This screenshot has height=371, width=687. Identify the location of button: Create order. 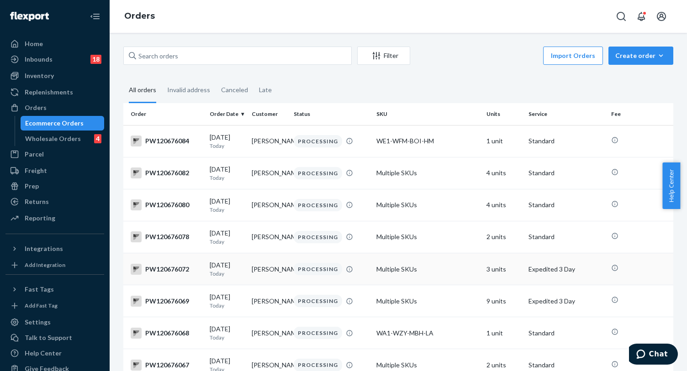
(641, 56).